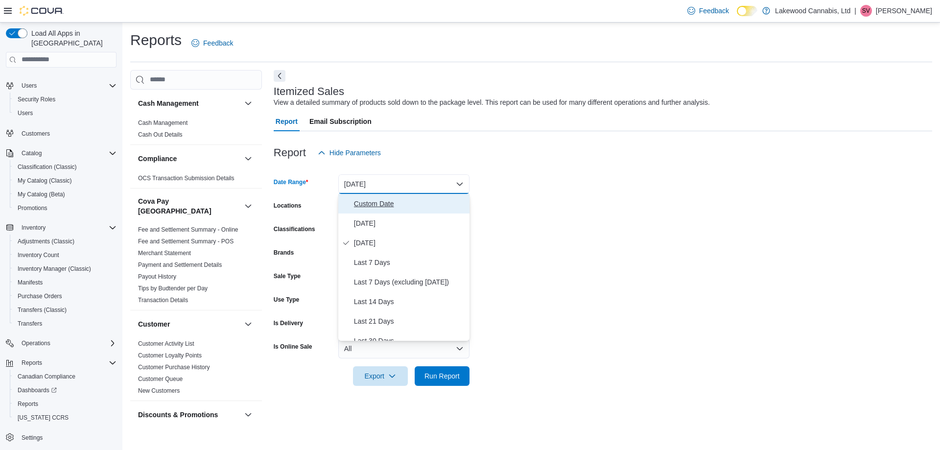  I want to click on label: Is Delivery, so click(288, 323).